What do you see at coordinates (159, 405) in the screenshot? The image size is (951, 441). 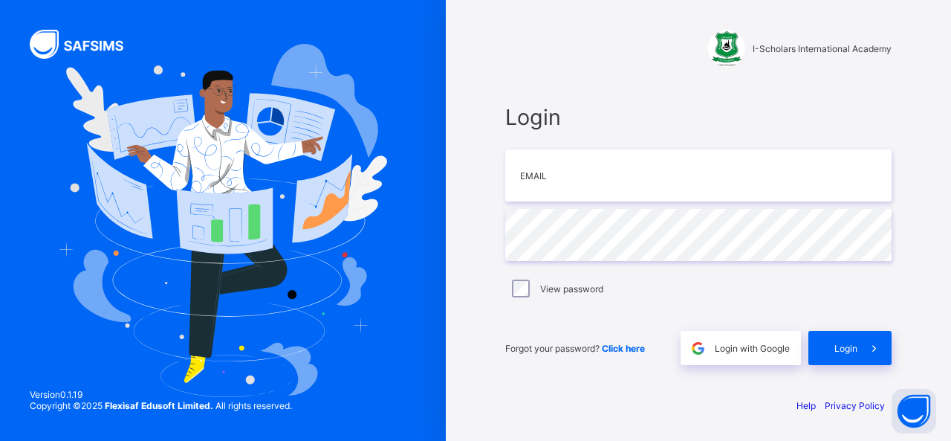 I see `strong: Flexisaf Edusoft Limited.` at bounding box center [159, 405].